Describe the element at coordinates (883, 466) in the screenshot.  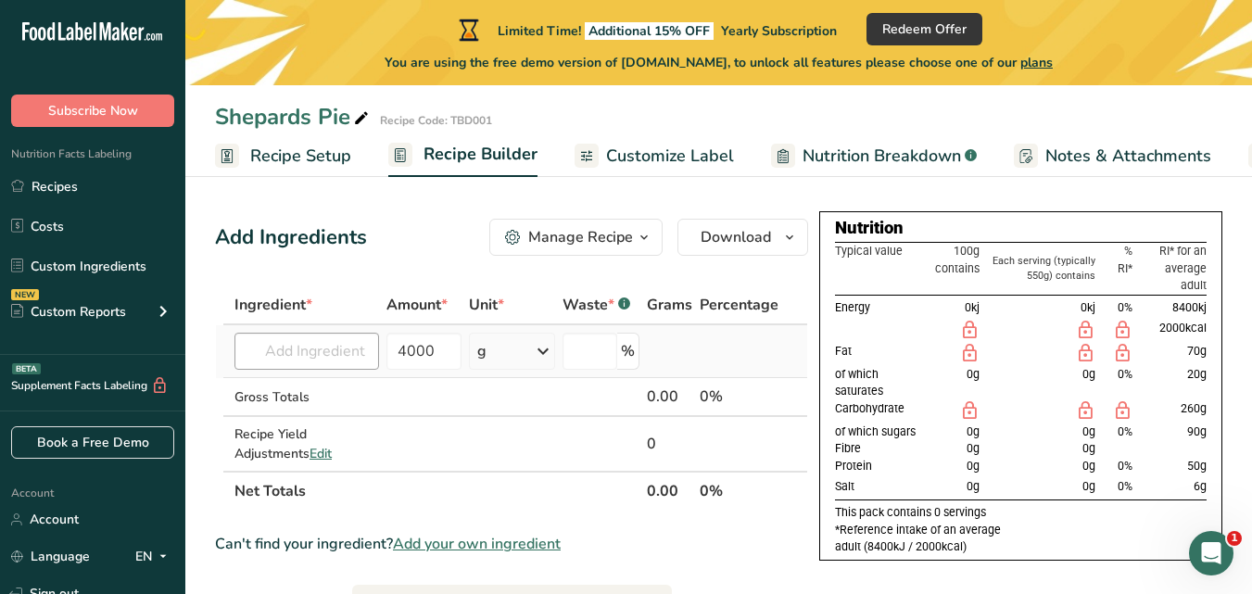
I see `td: Protein` at that location.